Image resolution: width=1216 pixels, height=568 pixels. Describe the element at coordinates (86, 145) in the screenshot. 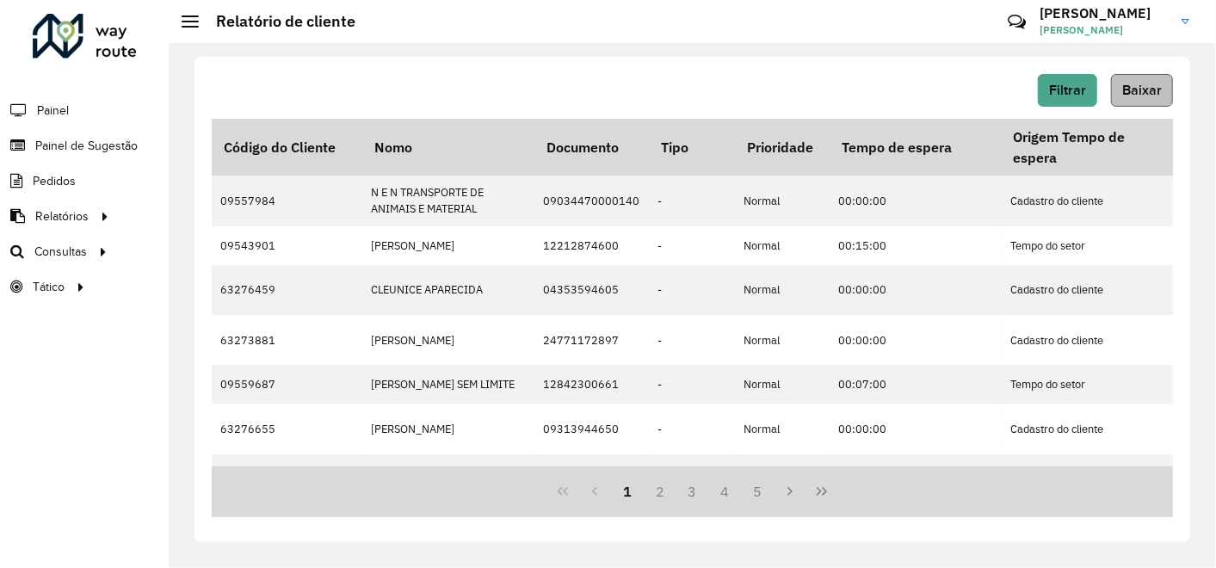

I see `span: Painel de Sugestão` at that location.